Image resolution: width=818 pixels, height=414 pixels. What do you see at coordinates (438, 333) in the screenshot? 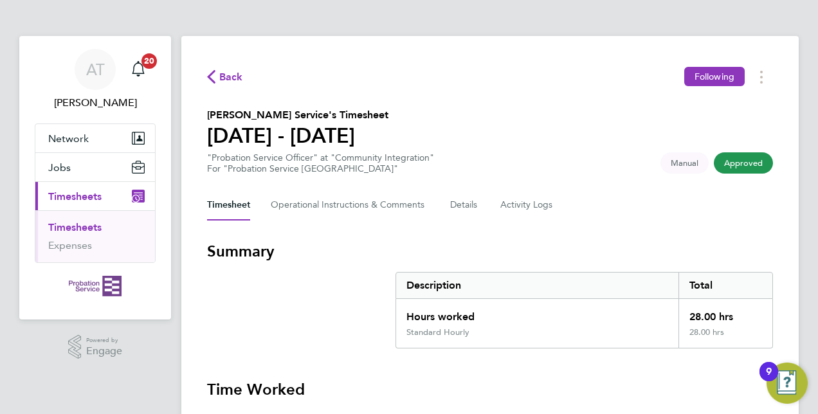
I see `div: Standard Hourly` at bounding box center [438, 333].